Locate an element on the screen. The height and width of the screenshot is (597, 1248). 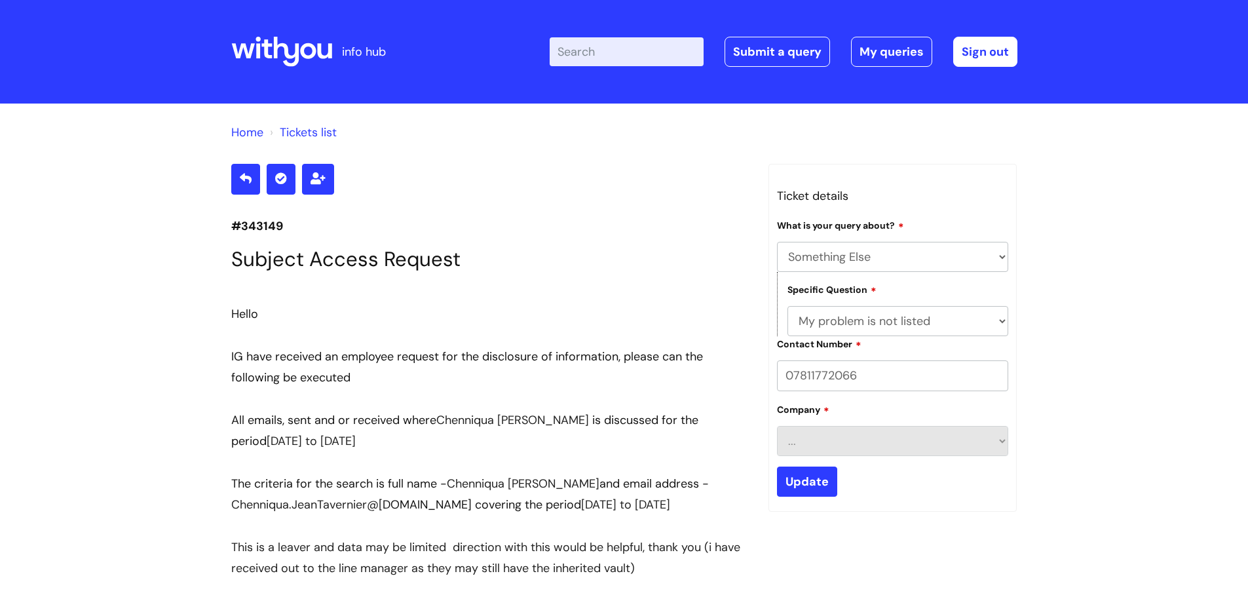
a: Submit a query is located at coordinates (777, 52).